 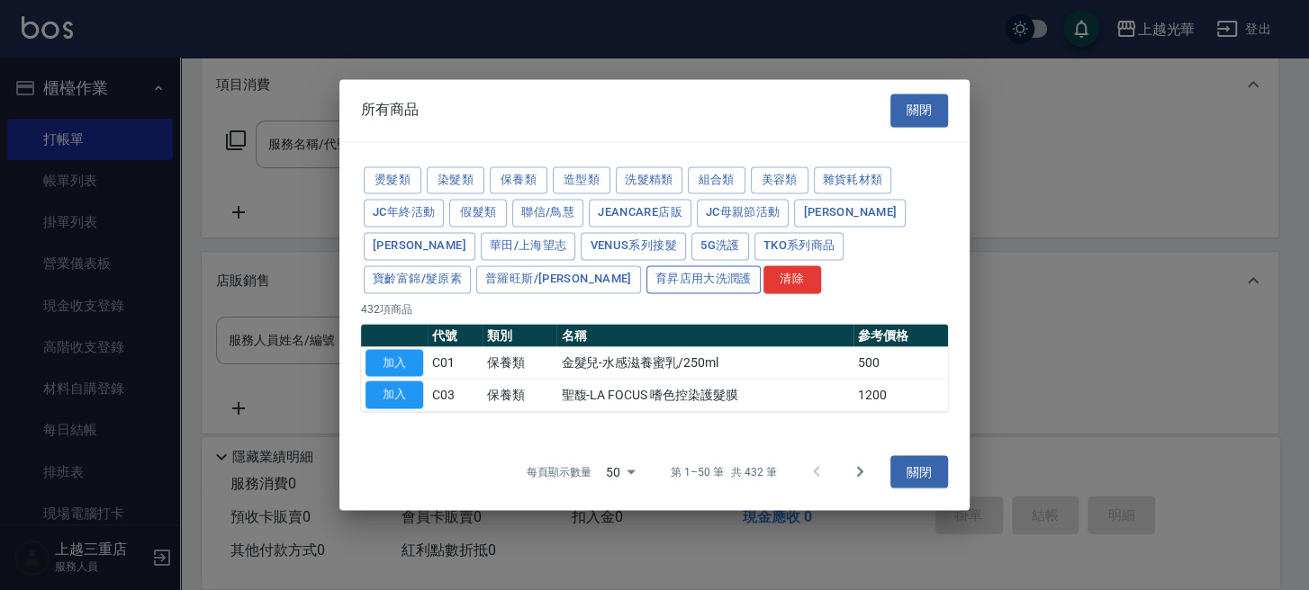 What do you see at coordinates (649, 180) in the screenshot?
I see `button: 洗髮精類` at bounding box center [649, 180].